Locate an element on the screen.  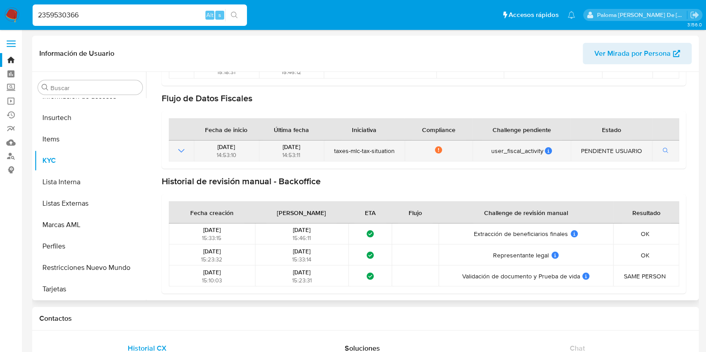
button: Restricciones Nuevo Mundo is located at coordinates (90, 268).